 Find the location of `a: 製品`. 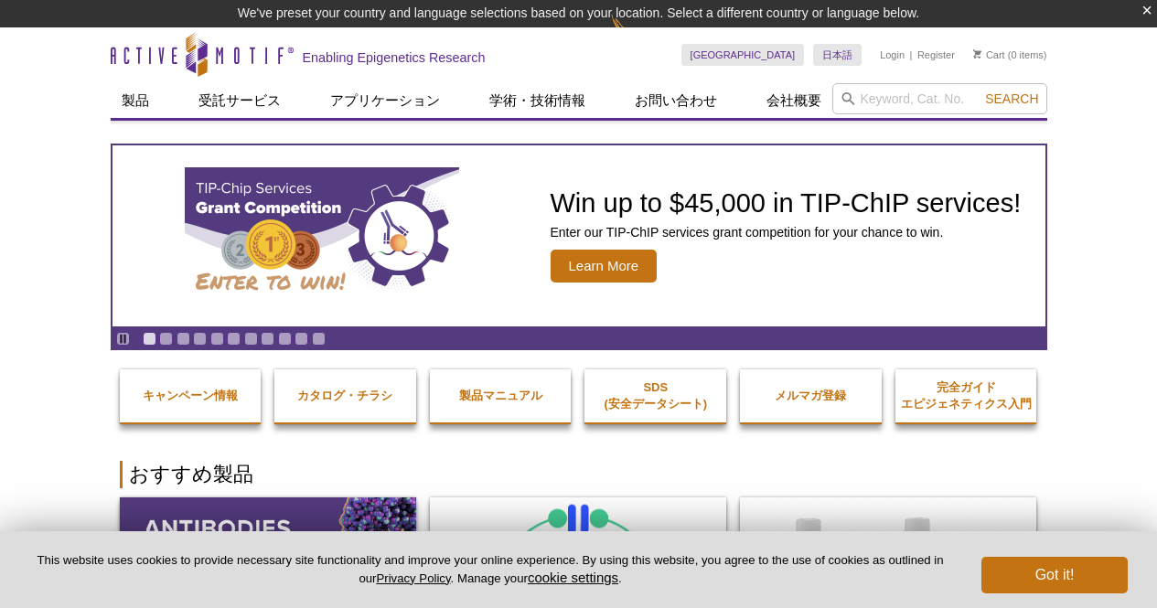

a: 製品 is located at coordinates (135, 101).